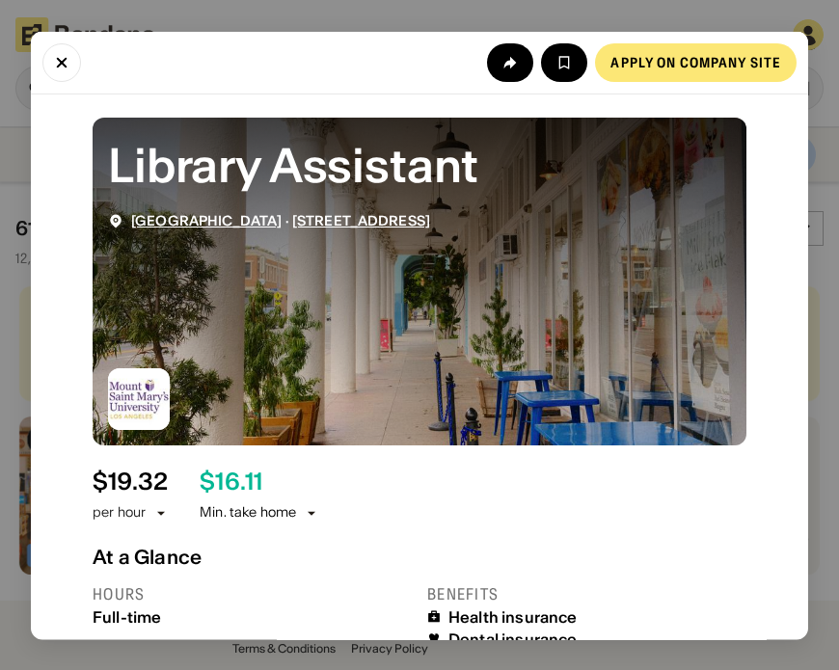 This screenshot has height=670, width=839. I want to click on div: Library Assistant, so click(420, 164).